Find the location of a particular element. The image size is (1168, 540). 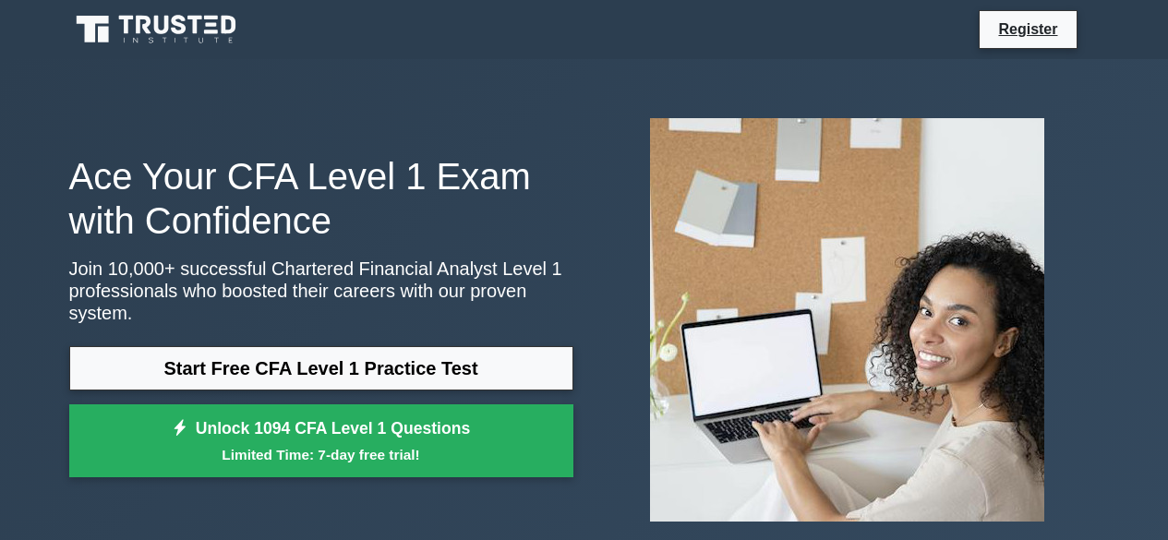

p: Join 10,000+ successful Chartered Financial Analyst Level 1 professionals who boosted their caree... is located at coordinates (321, 291).